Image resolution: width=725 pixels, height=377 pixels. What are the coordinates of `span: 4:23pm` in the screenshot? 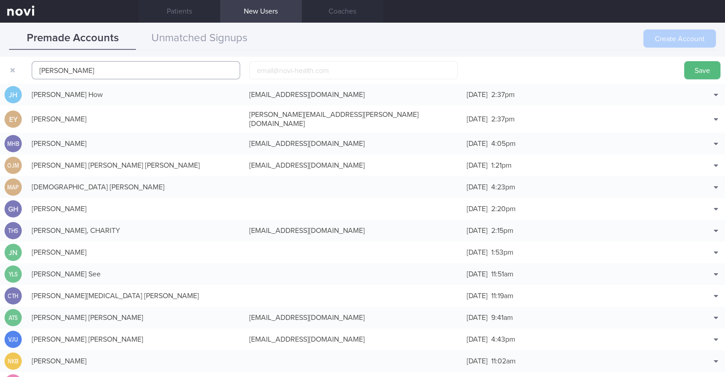 It's located at (503, 187).